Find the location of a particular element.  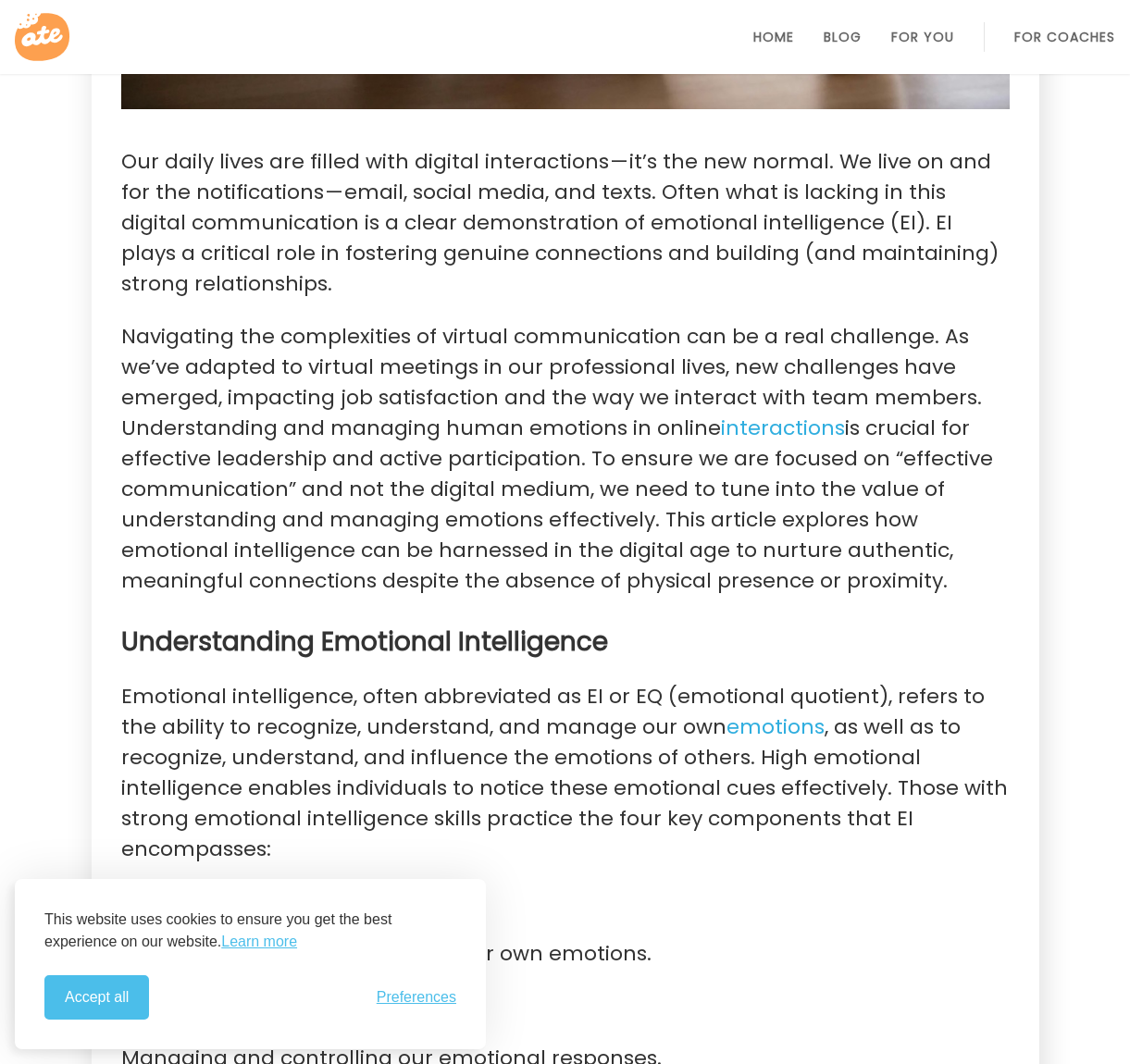

strong: Understanding Emotional Intelligence is located at coordinates (364, 642).